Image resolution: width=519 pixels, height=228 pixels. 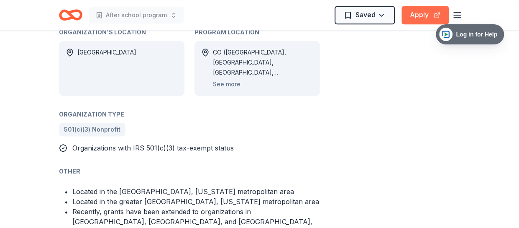 I want to click on div: Other, so click(x=189, y=171).